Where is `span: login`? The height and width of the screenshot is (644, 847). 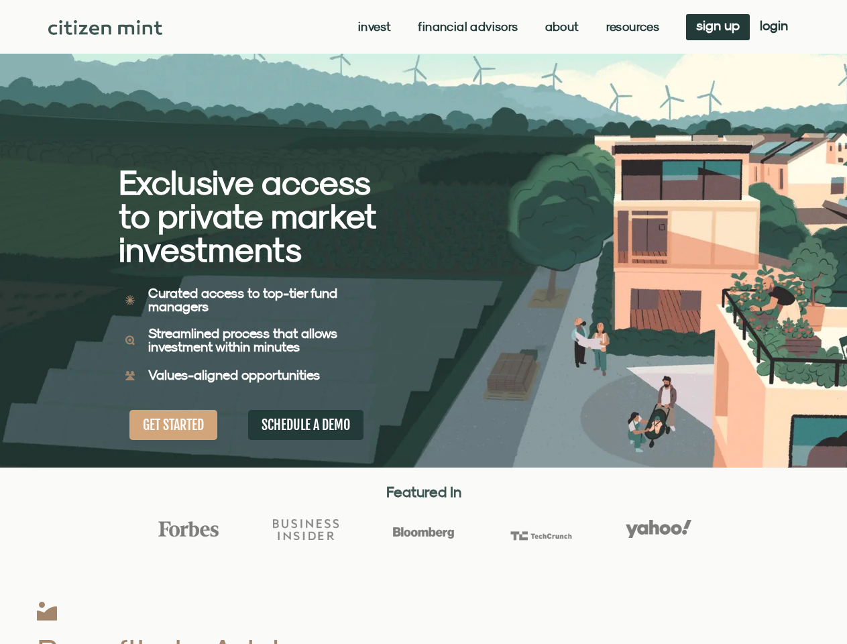 span: login is located at coordinates (774, 25).